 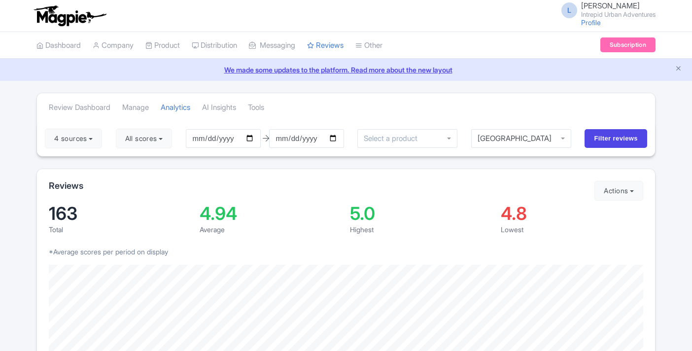 What do you see at coordinates (175, 107) in the screenshot?
I see `a: Analytics` at bounding box center [175, 107].